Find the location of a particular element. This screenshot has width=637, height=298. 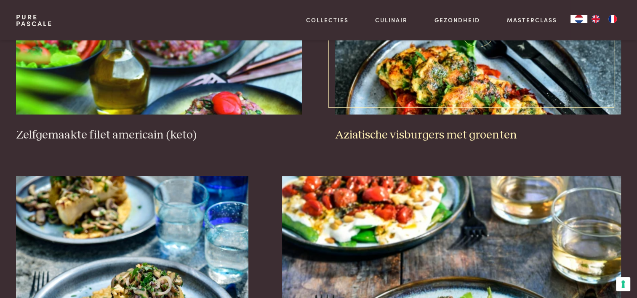

a: Collecties is located at coordinates (327, 20).